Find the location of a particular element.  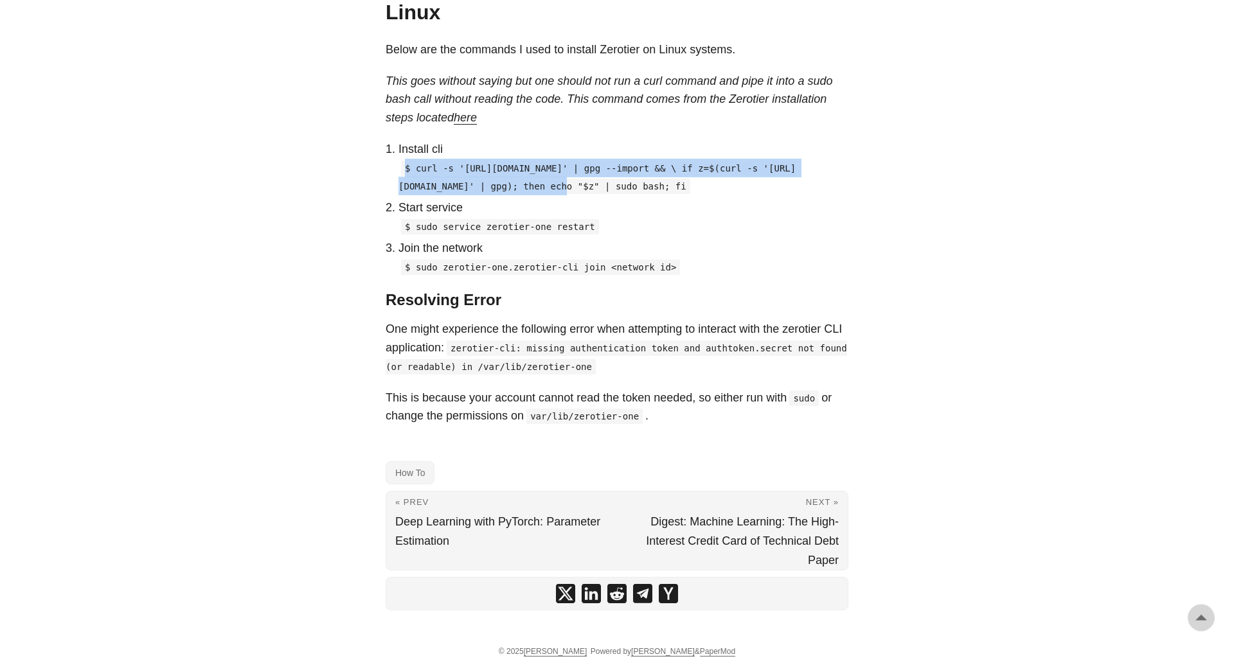

em: This goes without saying but one should not run a curl command and pipe it into a sudo bash call ... is located at coordinates (609, 100).